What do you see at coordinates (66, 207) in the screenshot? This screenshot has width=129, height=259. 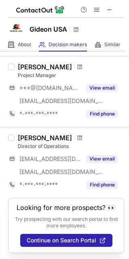 I see `header: Looking for more prospects? 👀` at bounding box center [66, 207].